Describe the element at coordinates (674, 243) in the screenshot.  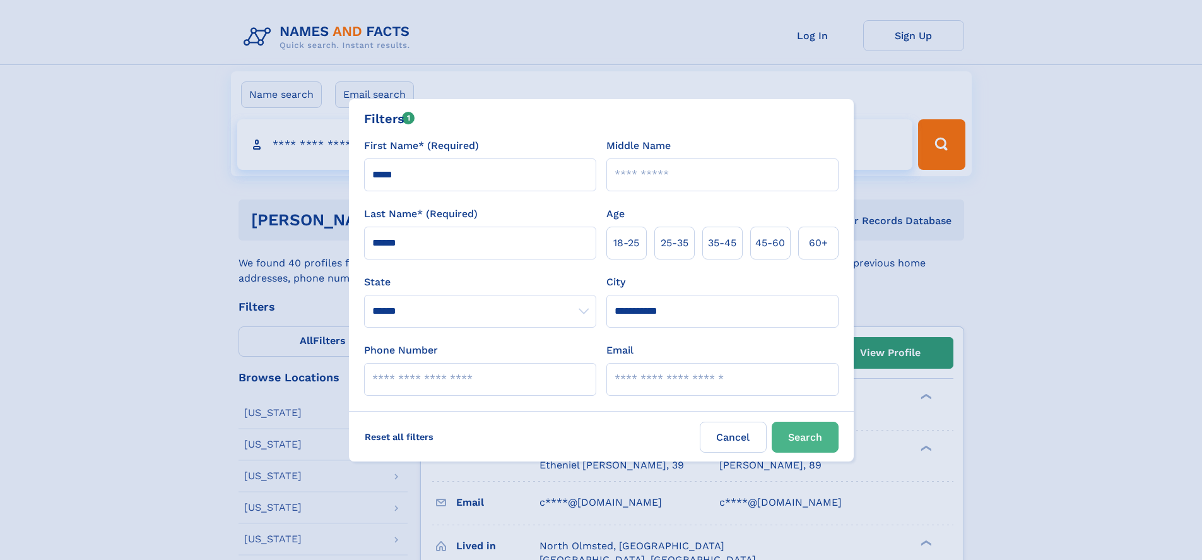
I see `span: 25‑35` at that location.